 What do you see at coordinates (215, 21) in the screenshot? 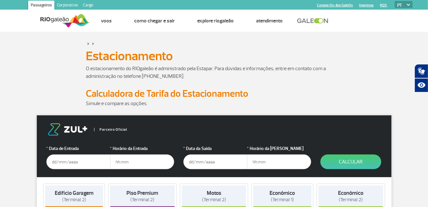
I see `a: Explore RIOgaleão` at bounding box center [215, 21].